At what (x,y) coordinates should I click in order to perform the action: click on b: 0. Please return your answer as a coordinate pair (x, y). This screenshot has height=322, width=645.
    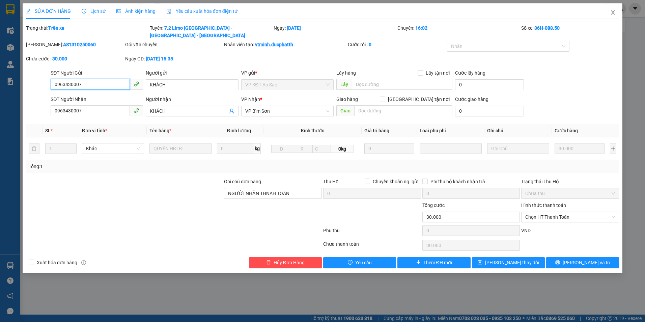
    Looking at the image, I should click on (370, 44).